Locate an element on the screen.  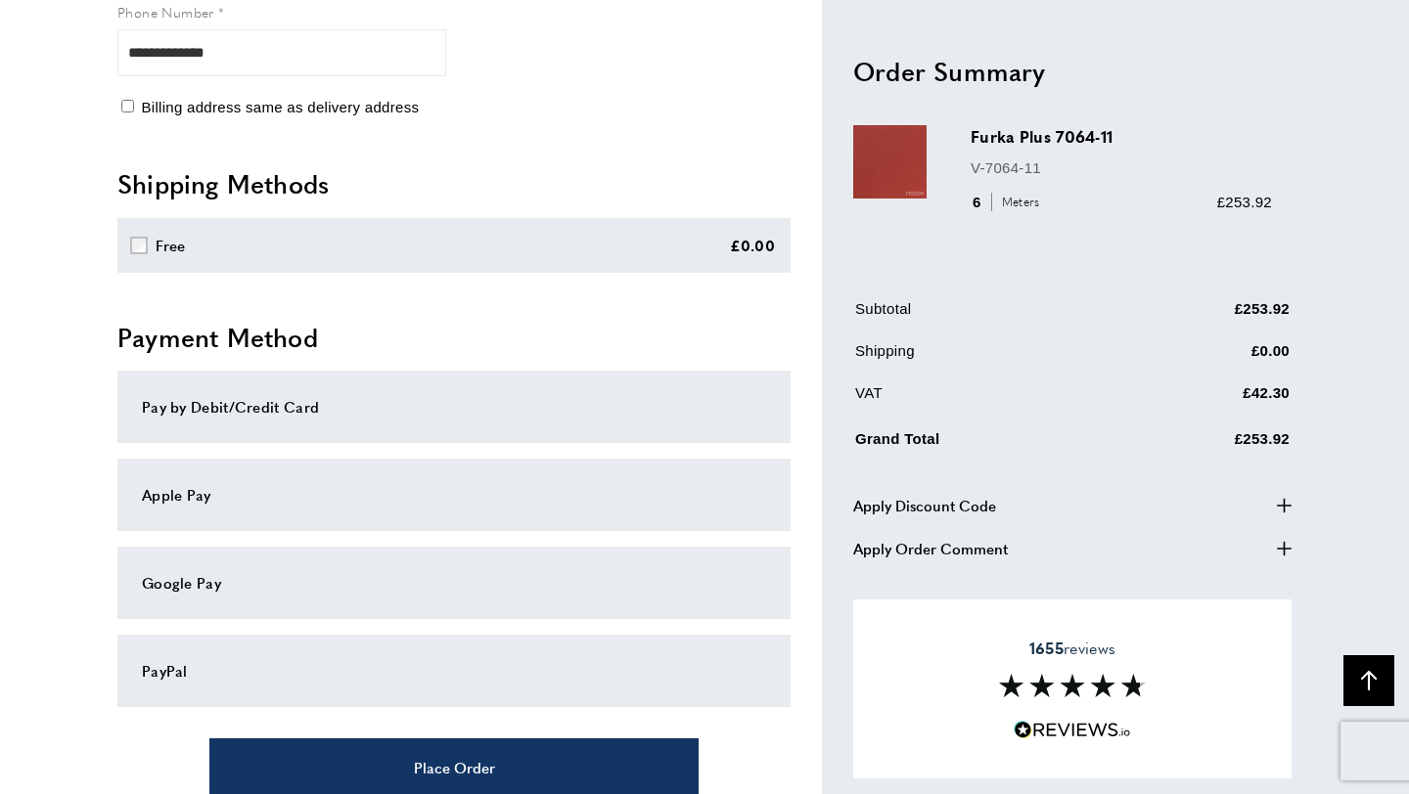
div: PayPal is located at coordinates (454, 671).